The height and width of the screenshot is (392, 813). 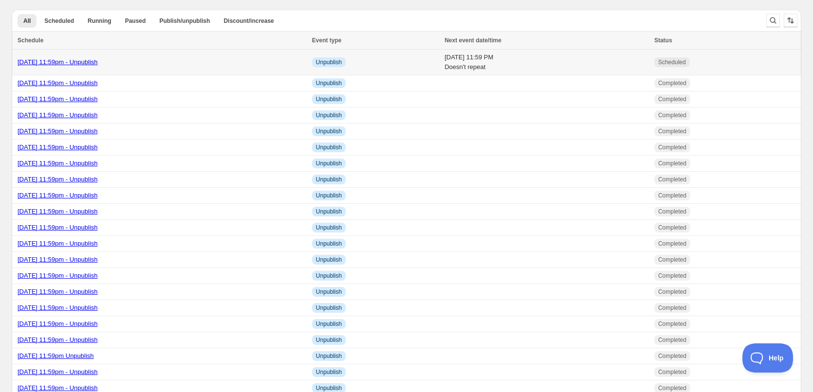 I want to click on span: Running, so click(x=99, y=21).